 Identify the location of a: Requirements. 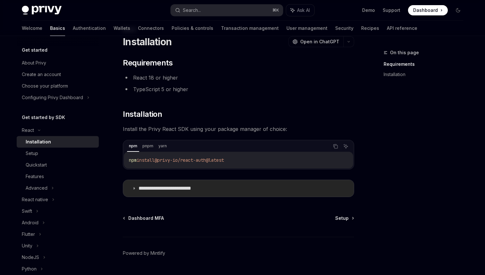
(426, 64).